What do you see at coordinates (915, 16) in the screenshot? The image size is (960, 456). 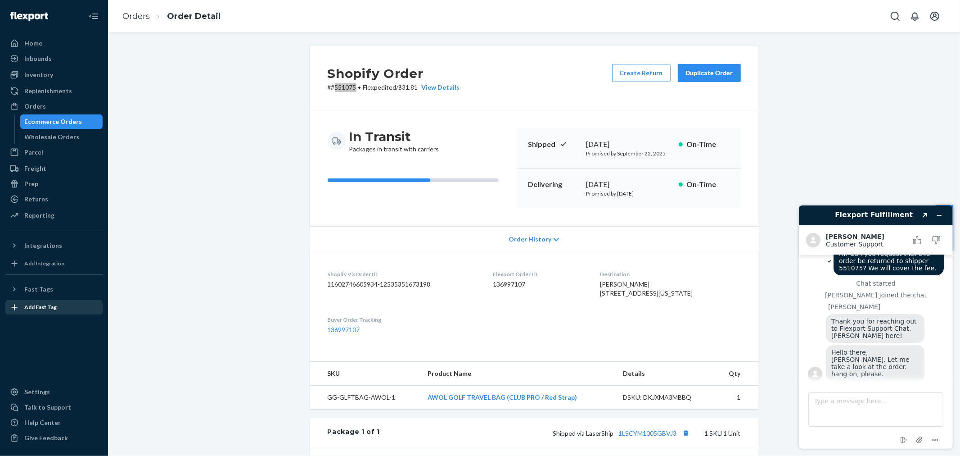 I see `button: Open notifications` at bounding box center [915, 16].